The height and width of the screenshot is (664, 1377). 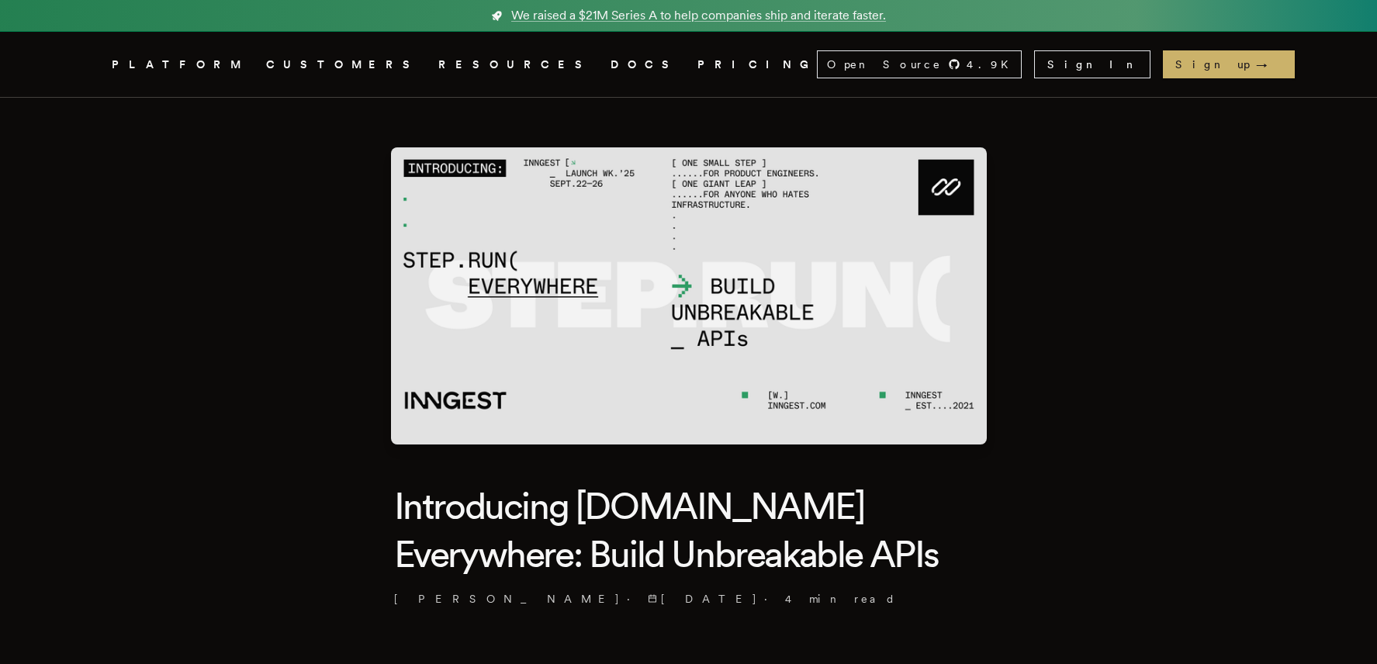 I want to click on span: Open Source, so click(x=884, y=64).